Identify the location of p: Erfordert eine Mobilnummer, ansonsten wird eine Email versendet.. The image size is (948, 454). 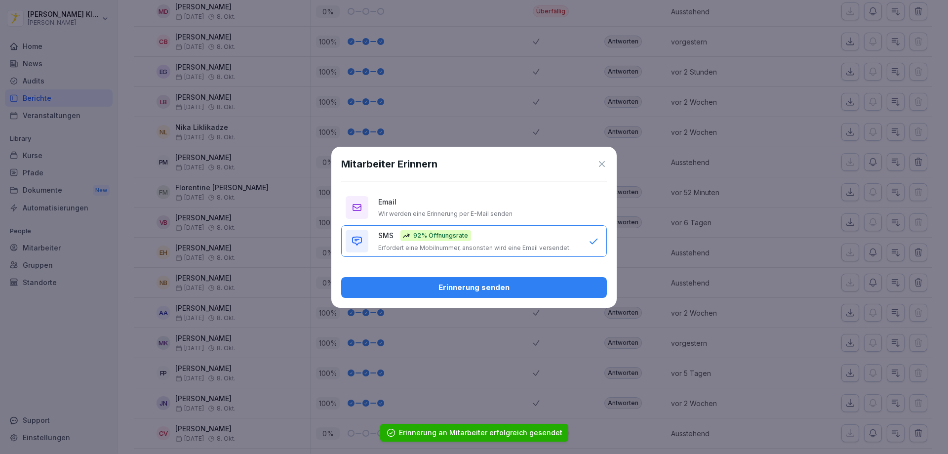
(475, 248).